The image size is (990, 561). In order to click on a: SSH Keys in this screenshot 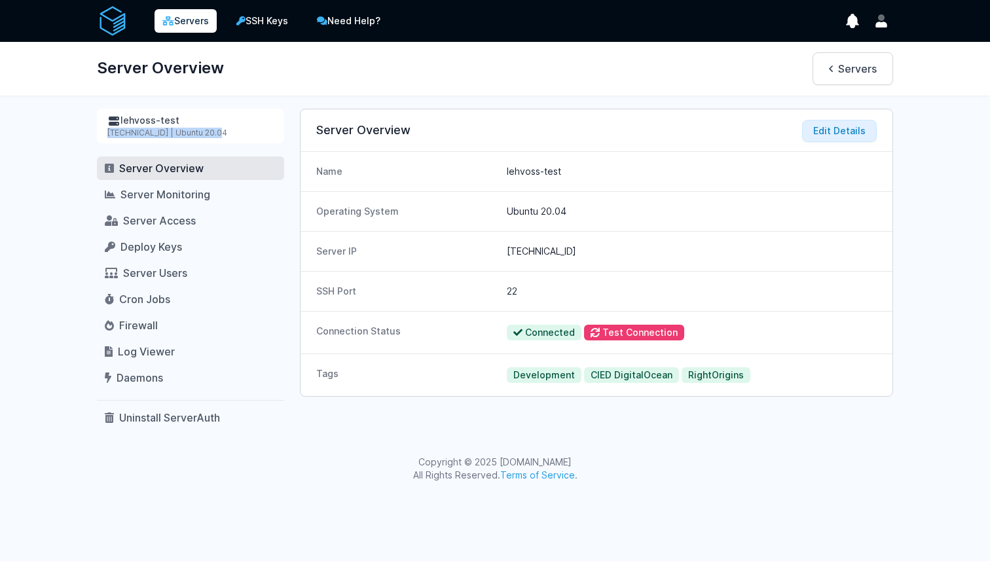, I will do `click(262, 21)`.